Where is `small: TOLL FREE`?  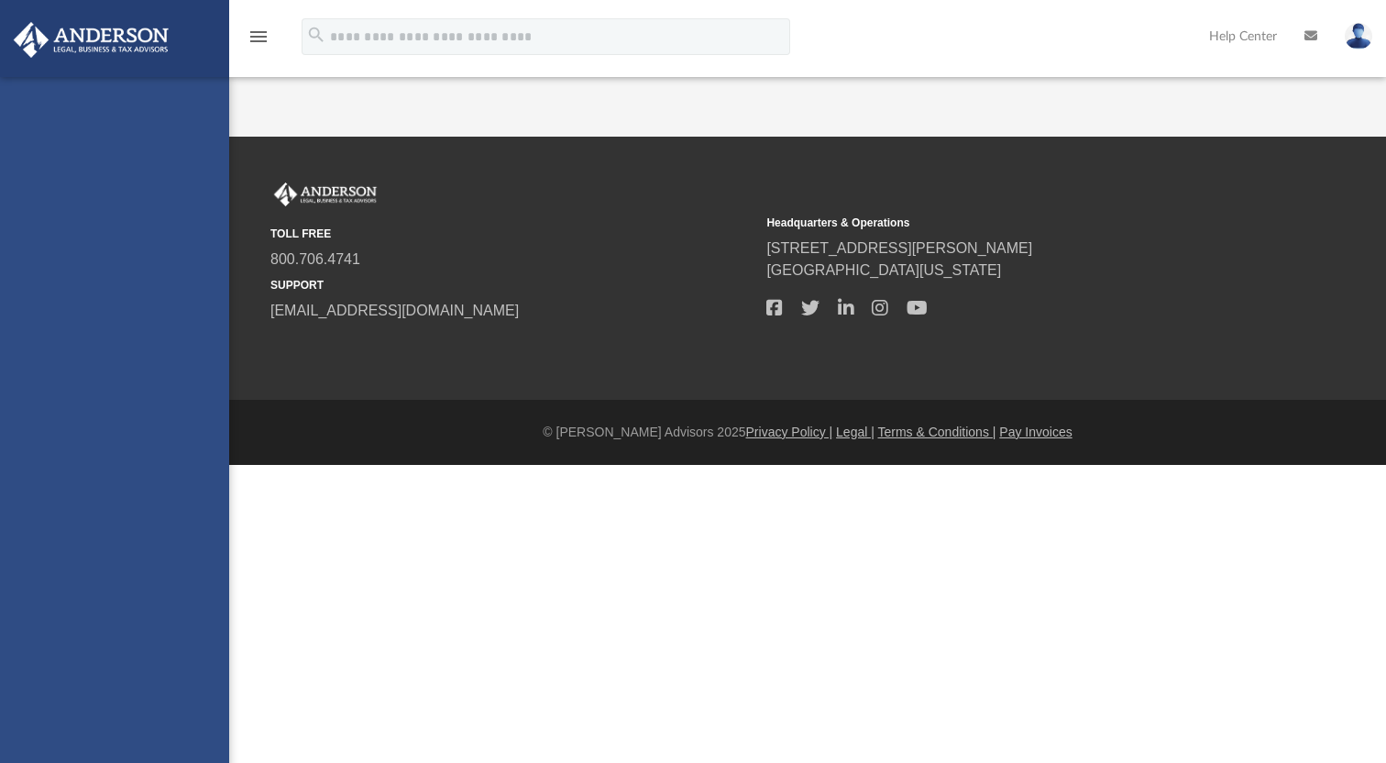
small: TOLL FREE is located at coordinates (511, 234).